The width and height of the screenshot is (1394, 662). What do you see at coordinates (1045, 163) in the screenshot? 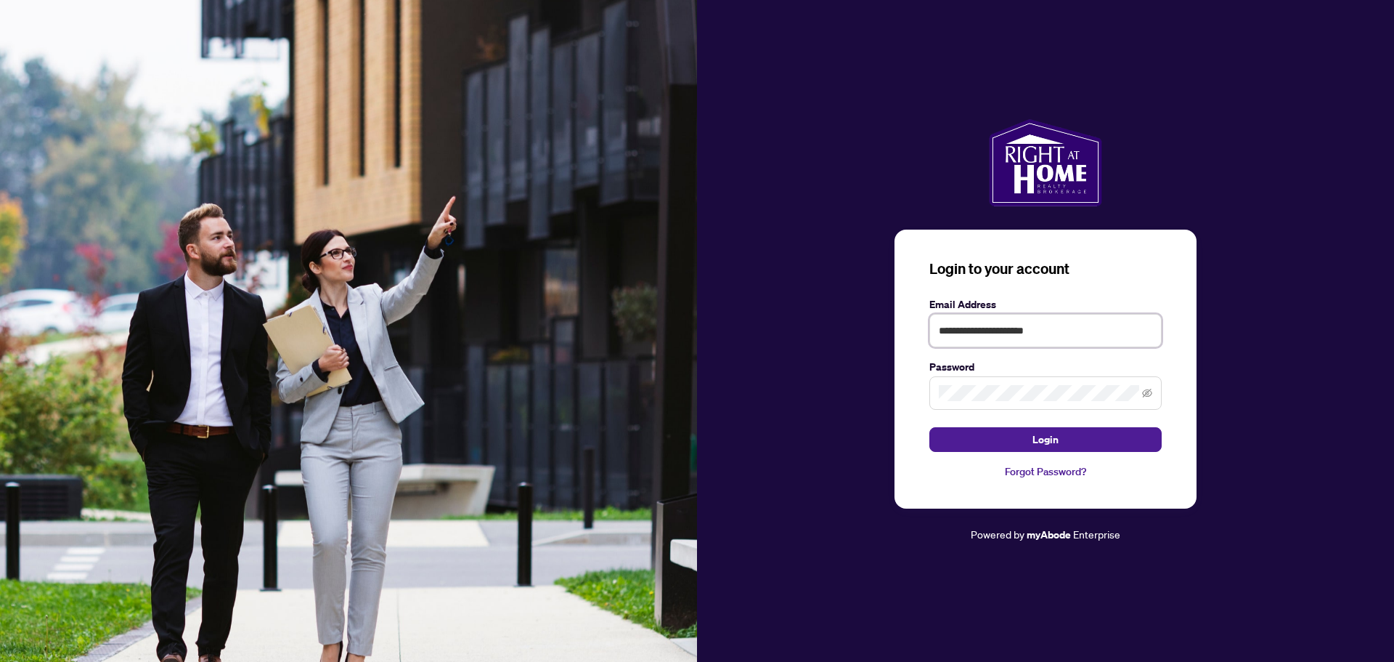
I see `img: ma-logo` at bounding box center [1045, 163].